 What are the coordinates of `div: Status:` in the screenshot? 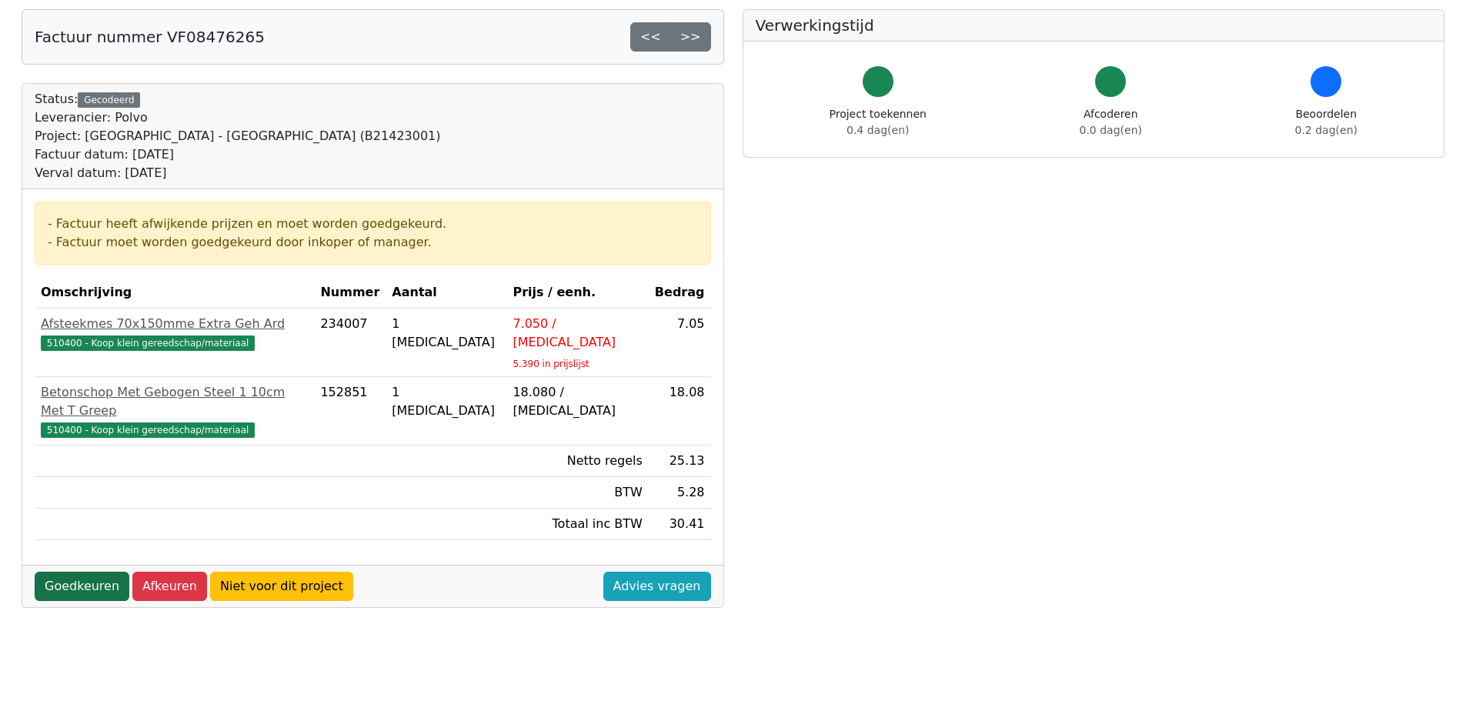 It's located at (238, 136).